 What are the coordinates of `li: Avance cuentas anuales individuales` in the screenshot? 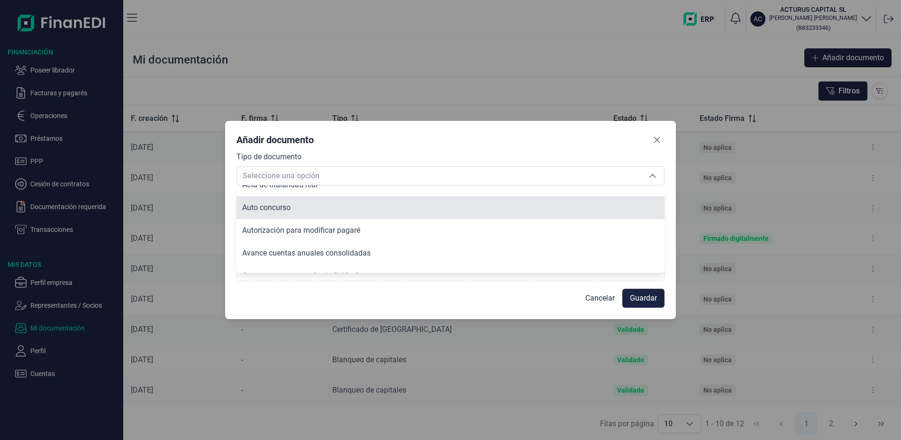 It's located at (450, 276).